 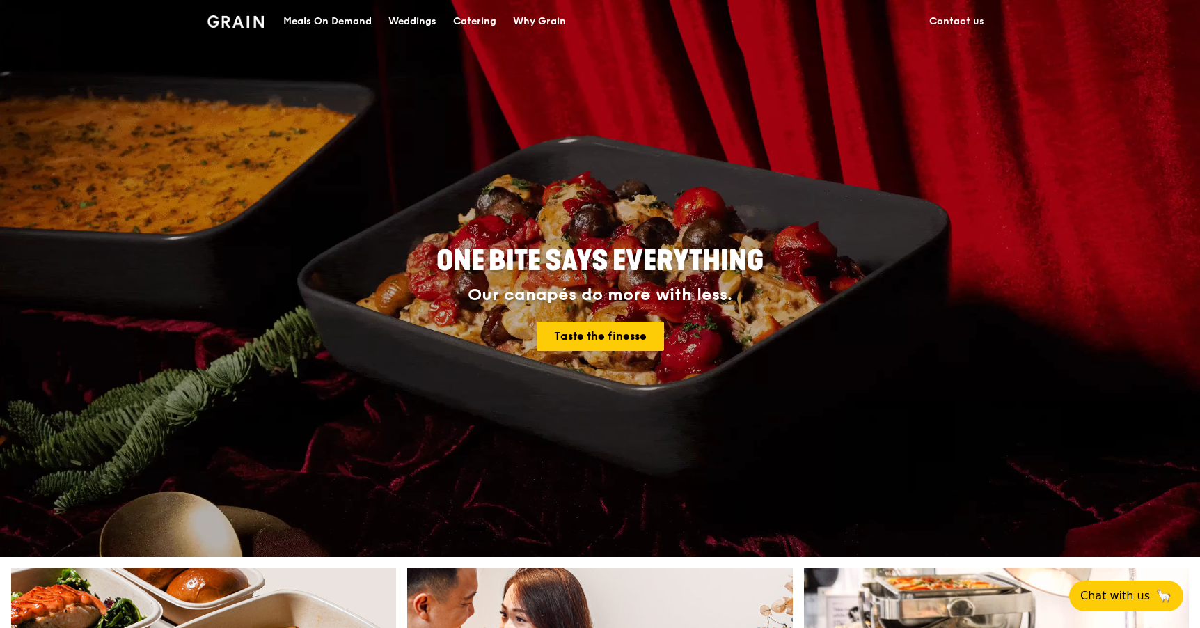 What do you see at coordinates (539, 22) in the screenshot?
I see `a: Why Grain` at bounding box center [539, 22].